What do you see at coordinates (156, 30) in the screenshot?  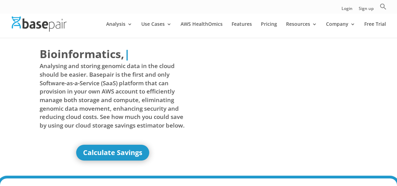 I see `a: Use Cases` at bounding box center [156, 30].